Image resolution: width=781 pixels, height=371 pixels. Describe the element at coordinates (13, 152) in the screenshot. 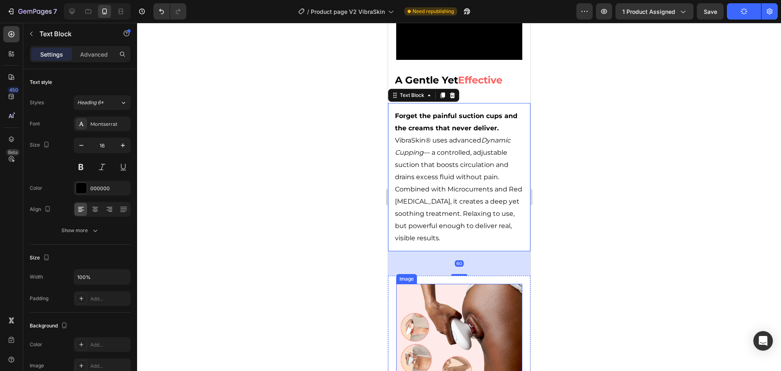

I see `div: Beta` at that location.